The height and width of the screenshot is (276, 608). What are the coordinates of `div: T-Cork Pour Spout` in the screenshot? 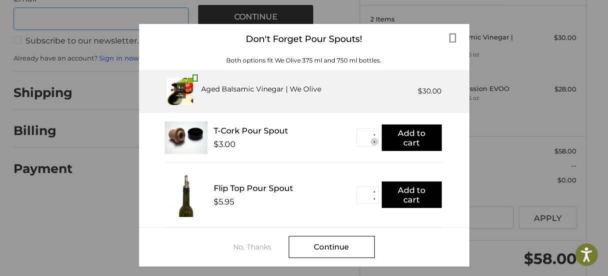 It's located at (285, 131).